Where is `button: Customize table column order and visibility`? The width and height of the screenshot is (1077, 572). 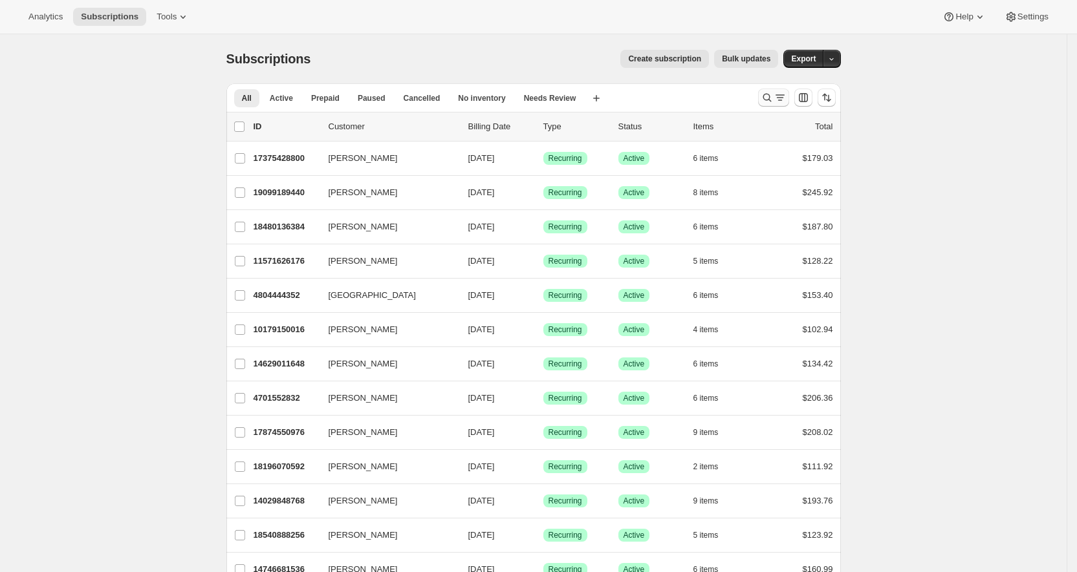
button: Customize table column order and visibility is located at coordinates (803, 98).